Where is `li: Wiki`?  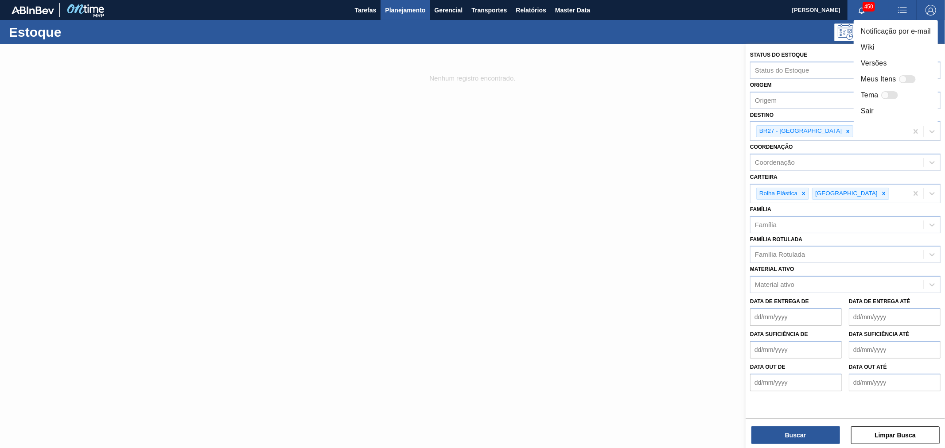 li: Wiki is located at coordinates (896, 47).